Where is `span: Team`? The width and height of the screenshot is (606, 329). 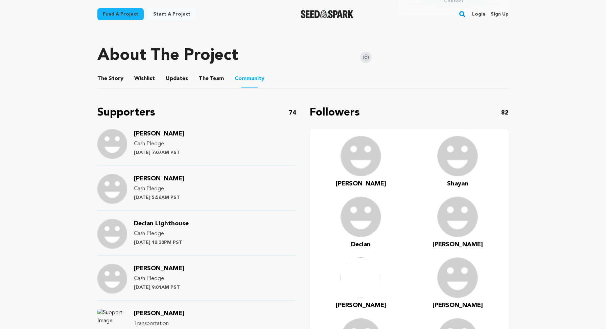 span: Team is located at coordinates (211, 79).